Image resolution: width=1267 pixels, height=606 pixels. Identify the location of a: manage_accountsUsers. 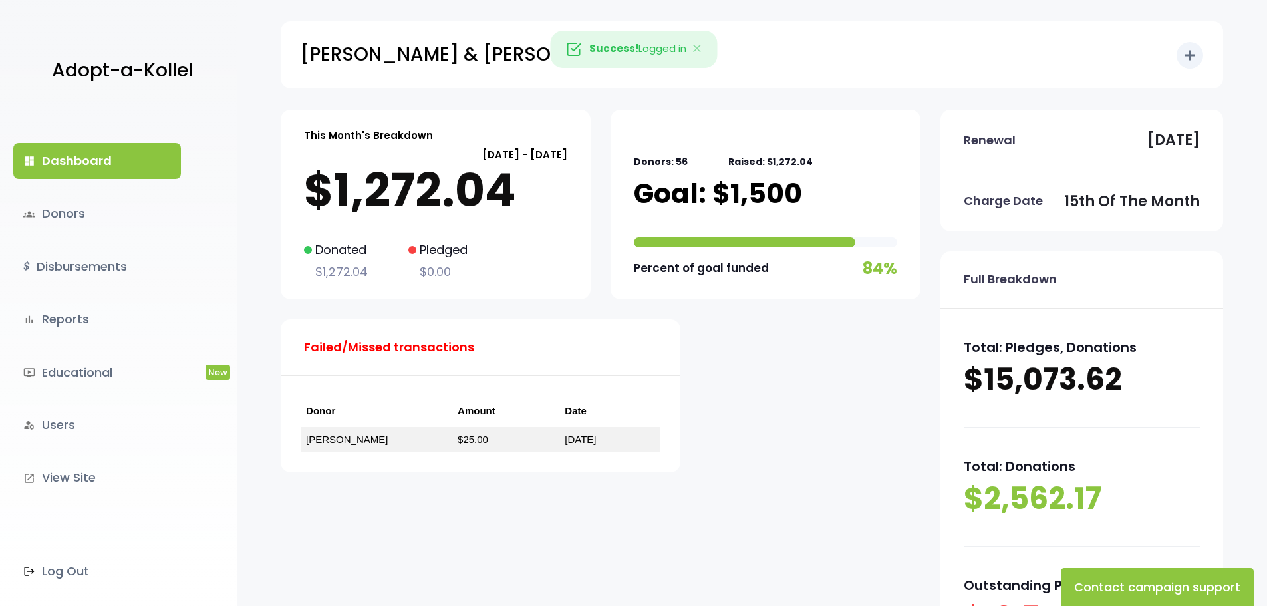
(97, 425).